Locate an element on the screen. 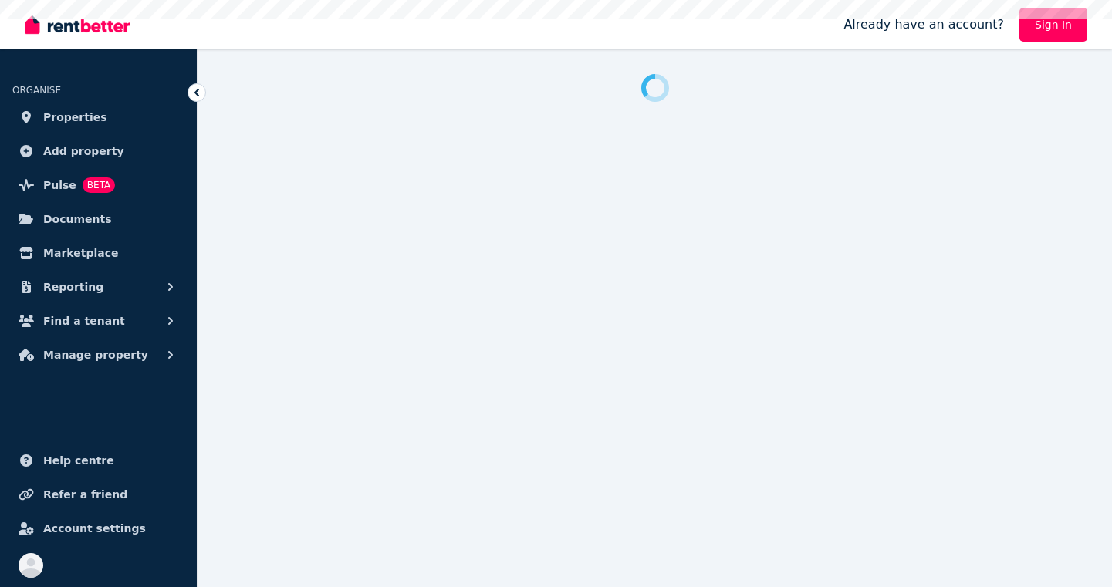 The width and height of the screenshot is (1112, 587). a: Sign In is located at coordinates (1053, 25).